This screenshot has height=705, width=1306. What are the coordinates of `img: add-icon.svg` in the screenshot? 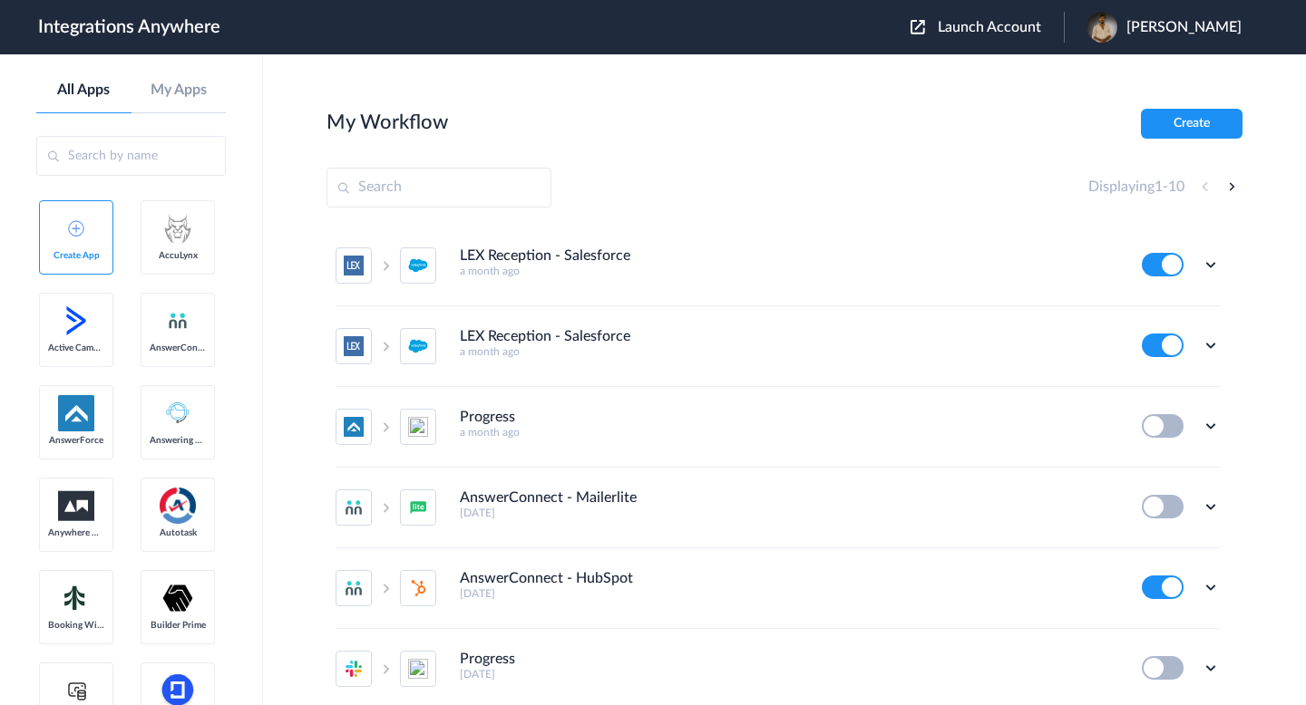 It's located at (76, 229).